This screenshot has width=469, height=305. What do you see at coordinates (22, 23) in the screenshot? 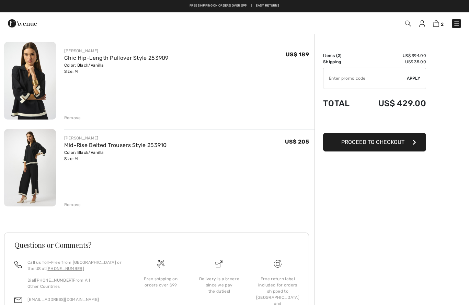
I see `a: 1ère Avenue` at bounding box center [22, 23].